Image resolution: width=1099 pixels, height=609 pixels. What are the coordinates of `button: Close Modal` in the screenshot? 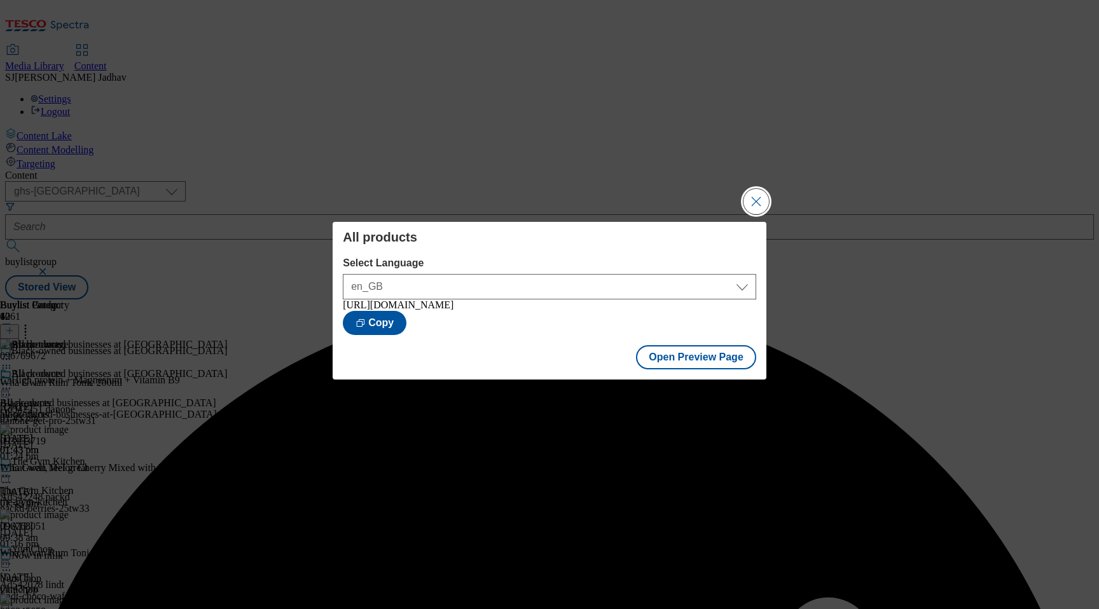 It's located at (756, 202).